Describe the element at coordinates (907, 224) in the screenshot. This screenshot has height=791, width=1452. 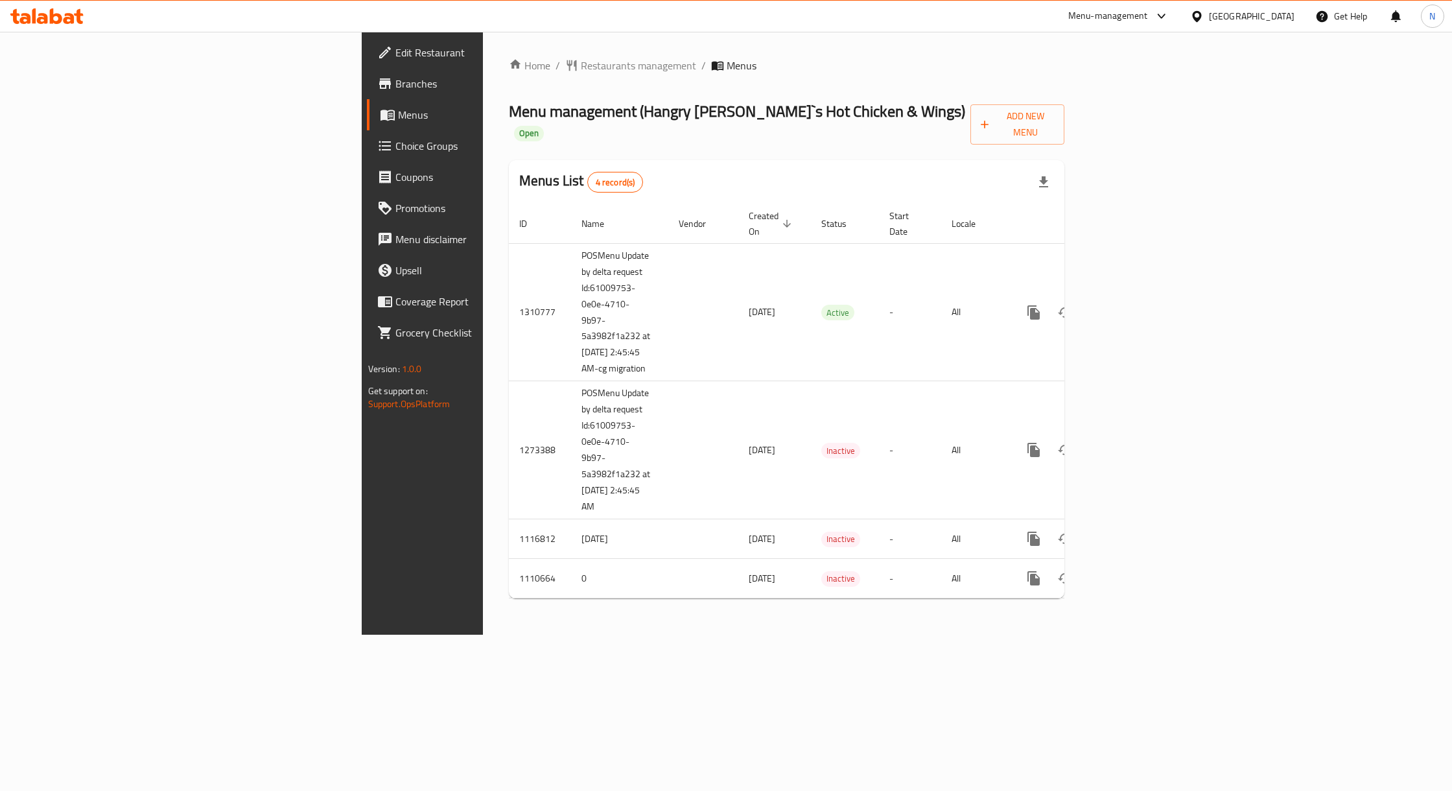
I see `span: Start Date` at that location.